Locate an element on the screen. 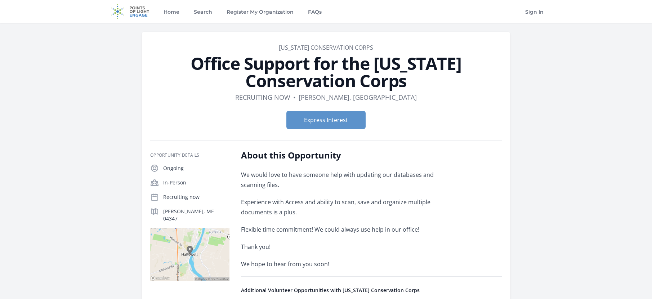 The height and width of the screenshot is (299, 652). p: Recruiting now is located at coordinates (196, 197).